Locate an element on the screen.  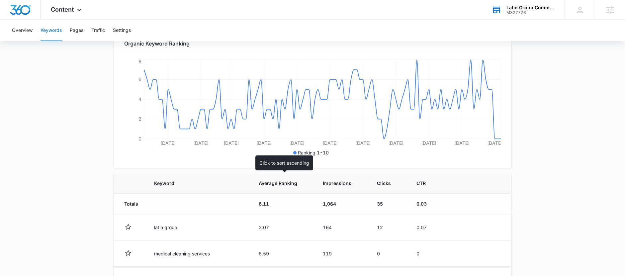
button: Keywords is located at coordinates (51, 31).